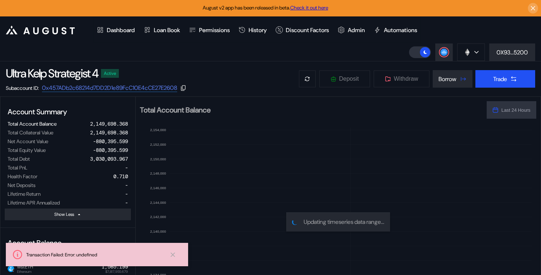  Describe the element at coordinates (22, 88) in the screenshot. I see `div: Subaccount ID:` at that location.